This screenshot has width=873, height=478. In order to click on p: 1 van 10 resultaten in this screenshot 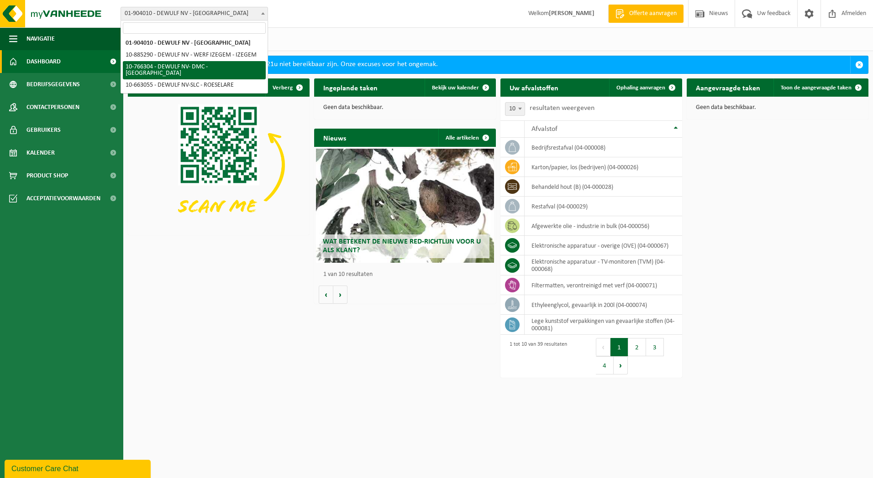, I will do `click(407, 275)`.